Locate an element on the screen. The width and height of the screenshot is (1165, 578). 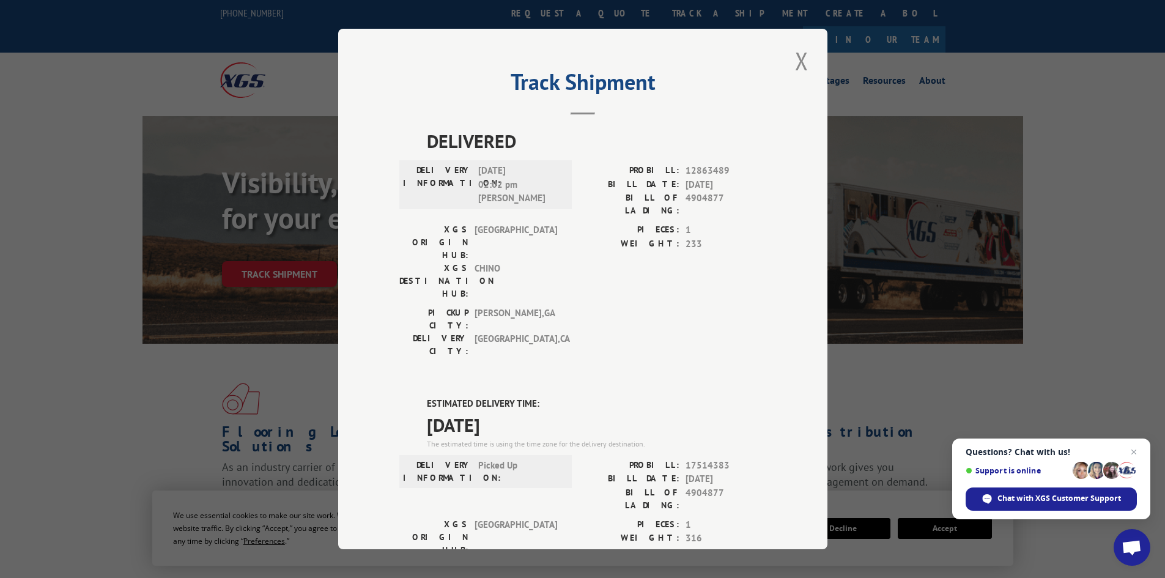
span: CHINO is located at coordinates (515, 281).